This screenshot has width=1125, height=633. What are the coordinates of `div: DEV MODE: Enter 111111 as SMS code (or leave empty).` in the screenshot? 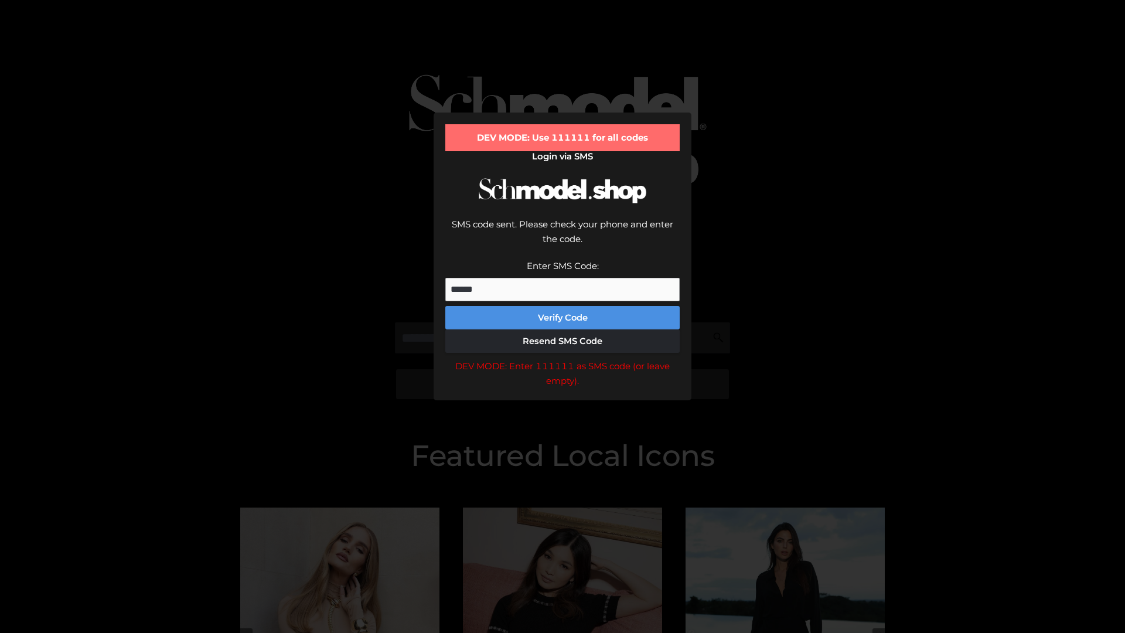 It's located at (563, 373).